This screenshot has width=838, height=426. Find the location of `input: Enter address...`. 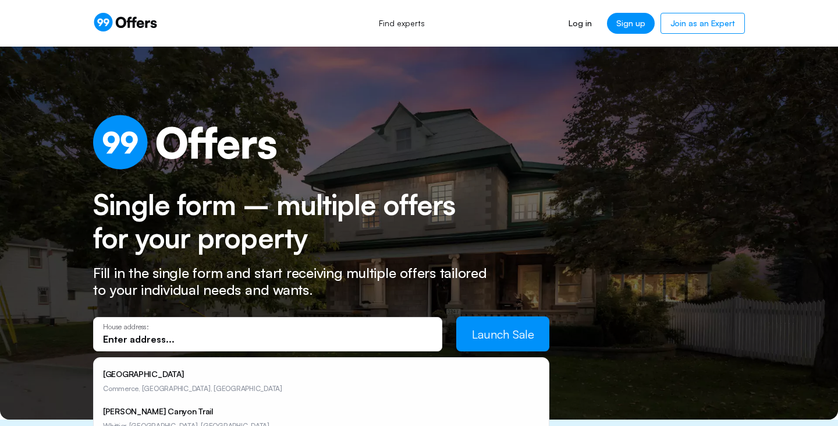

input: Enter address... is located at coordinates (268, 339).